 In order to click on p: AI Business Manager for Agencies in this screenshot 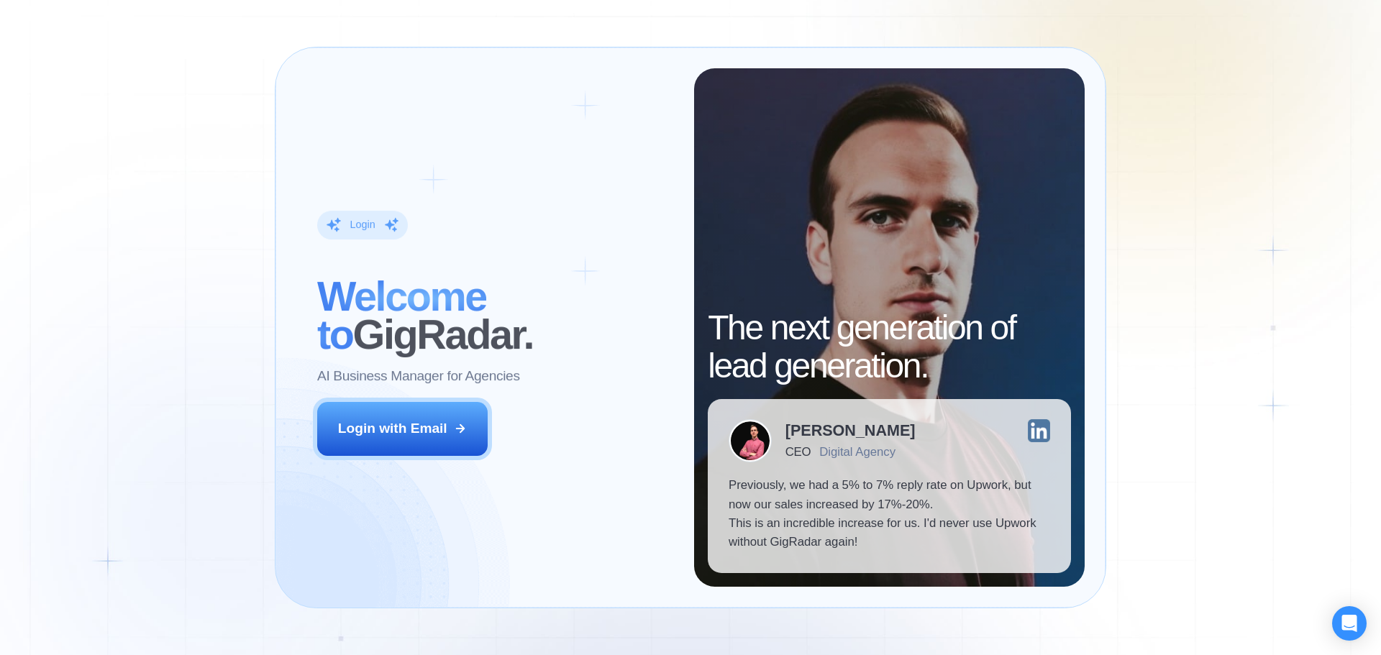, I will do `click(419, 377)`.